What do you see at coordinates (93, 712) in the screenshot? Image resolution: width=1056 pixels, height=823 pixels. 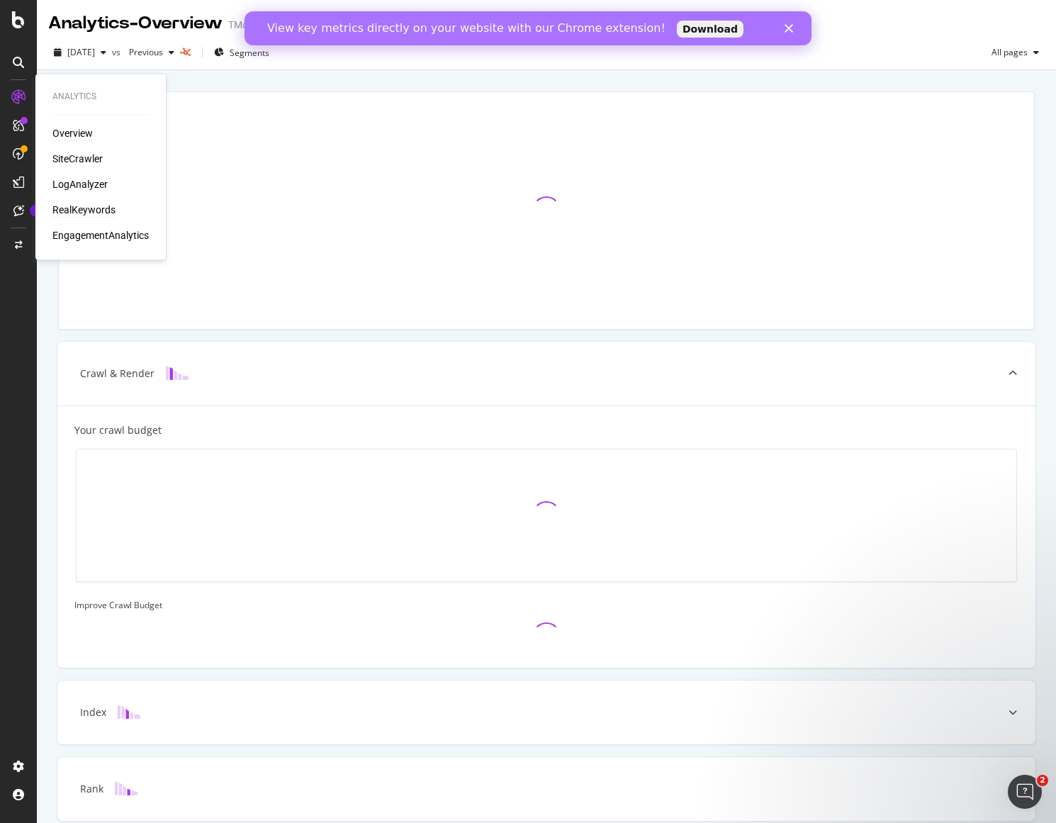 I see `div: Index` at bounding box center [93, 712].